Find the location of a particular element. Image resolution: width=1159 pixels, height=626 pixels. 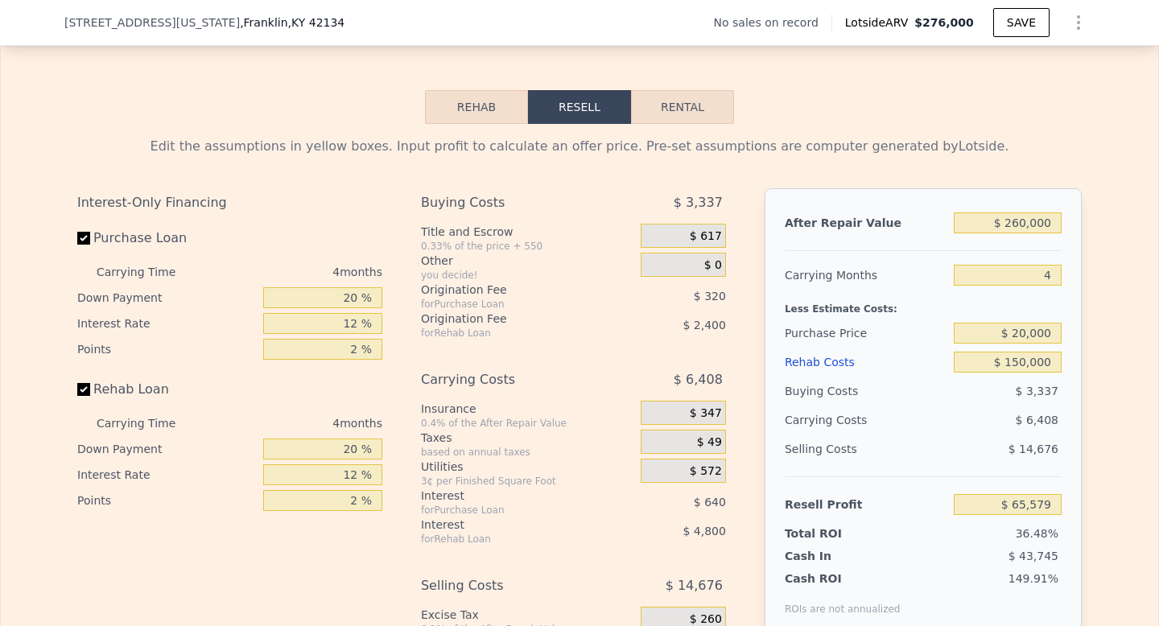

div: Insurance is located at coordinates (527, 409).